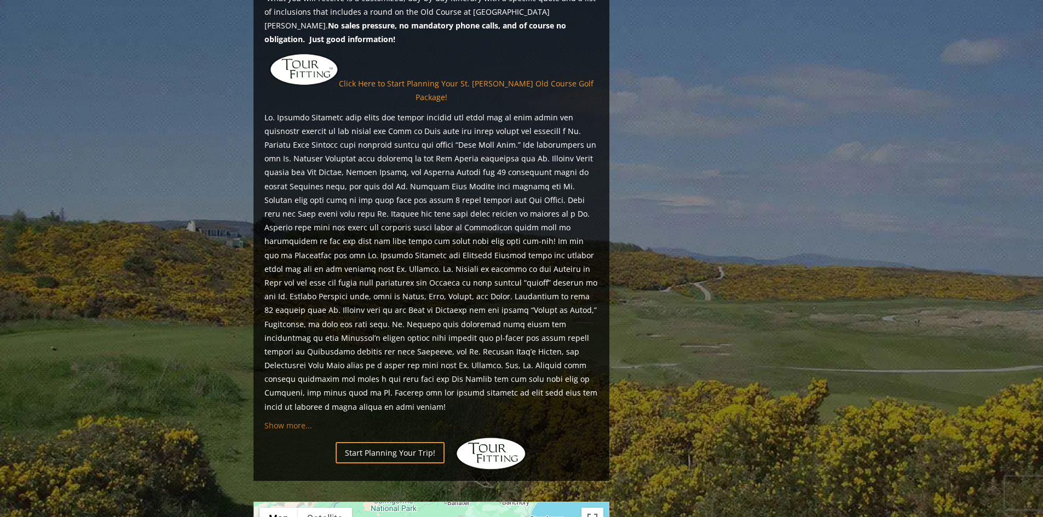 This screenshot has width=1043, height=517. What do you see at coordinates (304, 70) in the screenshot?
I see `img: tourfitting-logo-large` at bounding box center [304, 70].